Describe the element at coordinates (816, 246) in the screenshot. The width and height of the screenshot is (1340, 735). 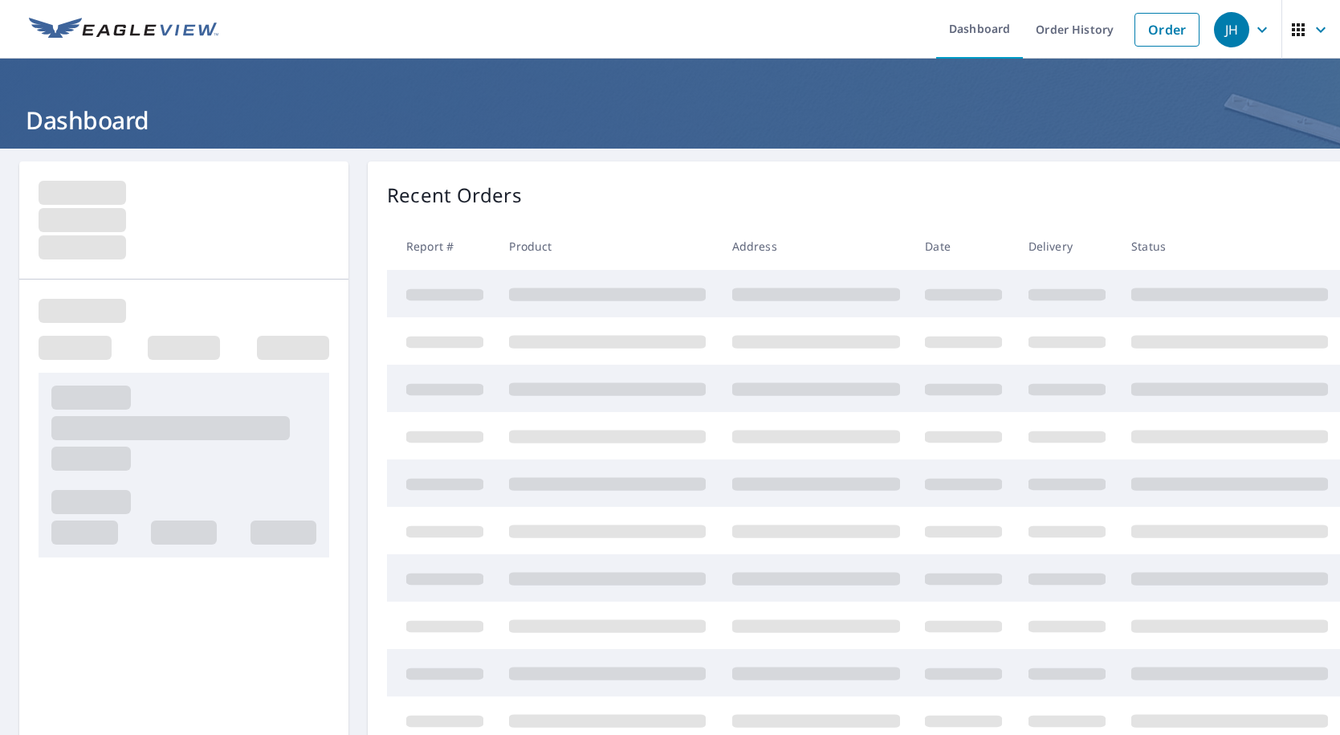
I see `th: Address` at that location.